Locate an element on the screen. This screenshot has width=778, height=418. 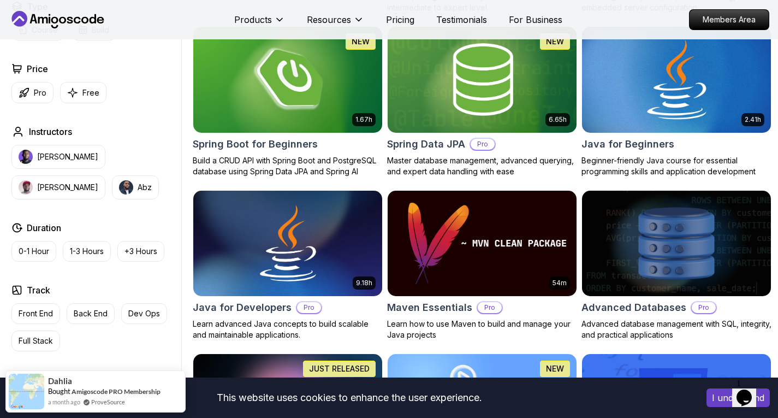
p: 1.67h is located at coordinates (364, 120).